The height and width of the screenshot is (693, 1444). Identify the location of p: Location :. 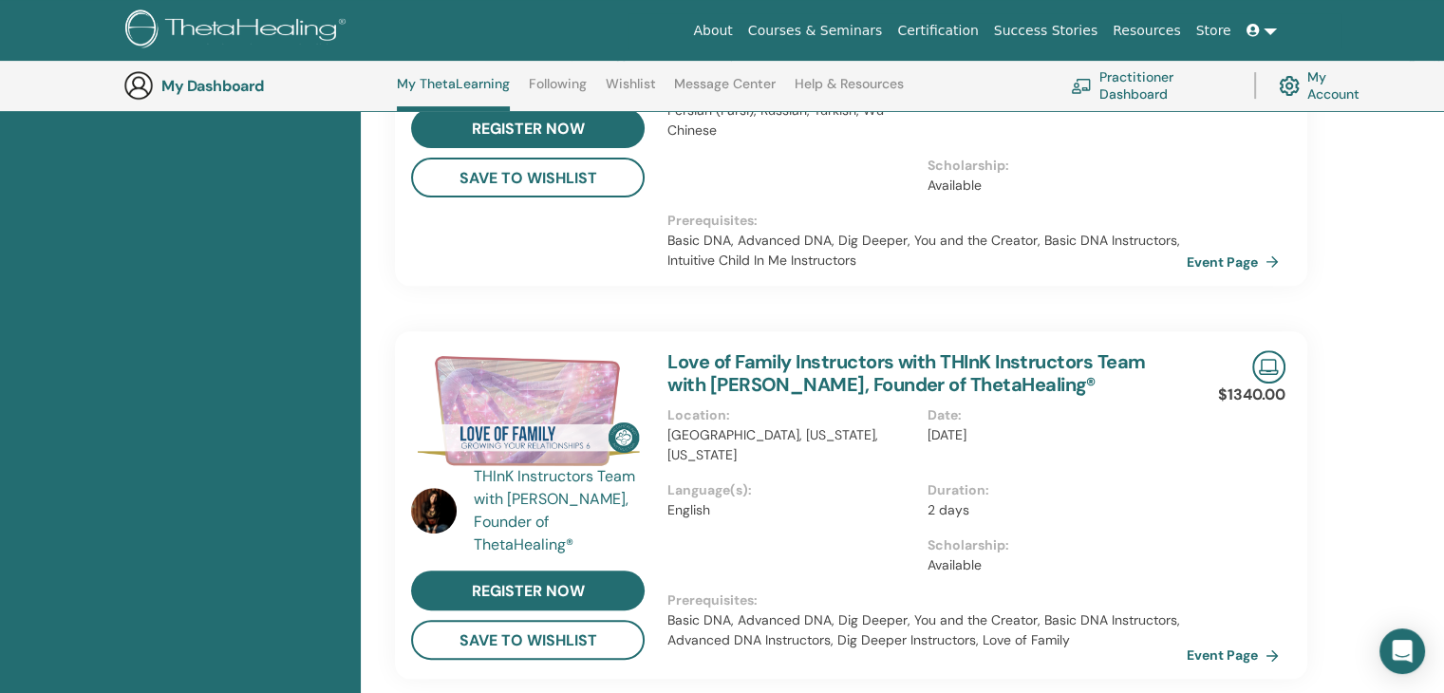
(791, 415).